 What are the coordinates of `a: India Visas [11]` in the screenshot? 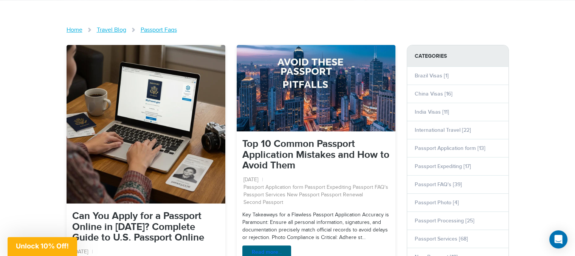 It's located at (432, 112).